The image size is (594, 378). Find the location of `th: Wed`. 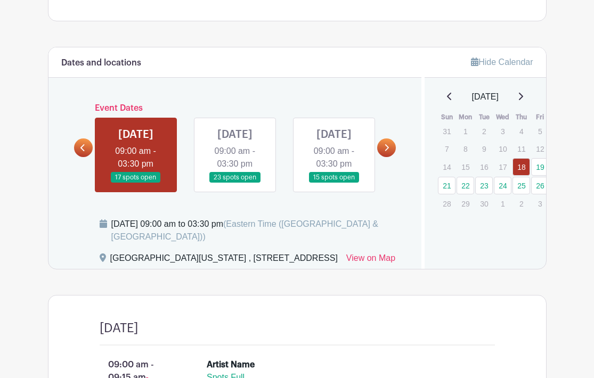

th: Wed is located at coordinates (502, 117).